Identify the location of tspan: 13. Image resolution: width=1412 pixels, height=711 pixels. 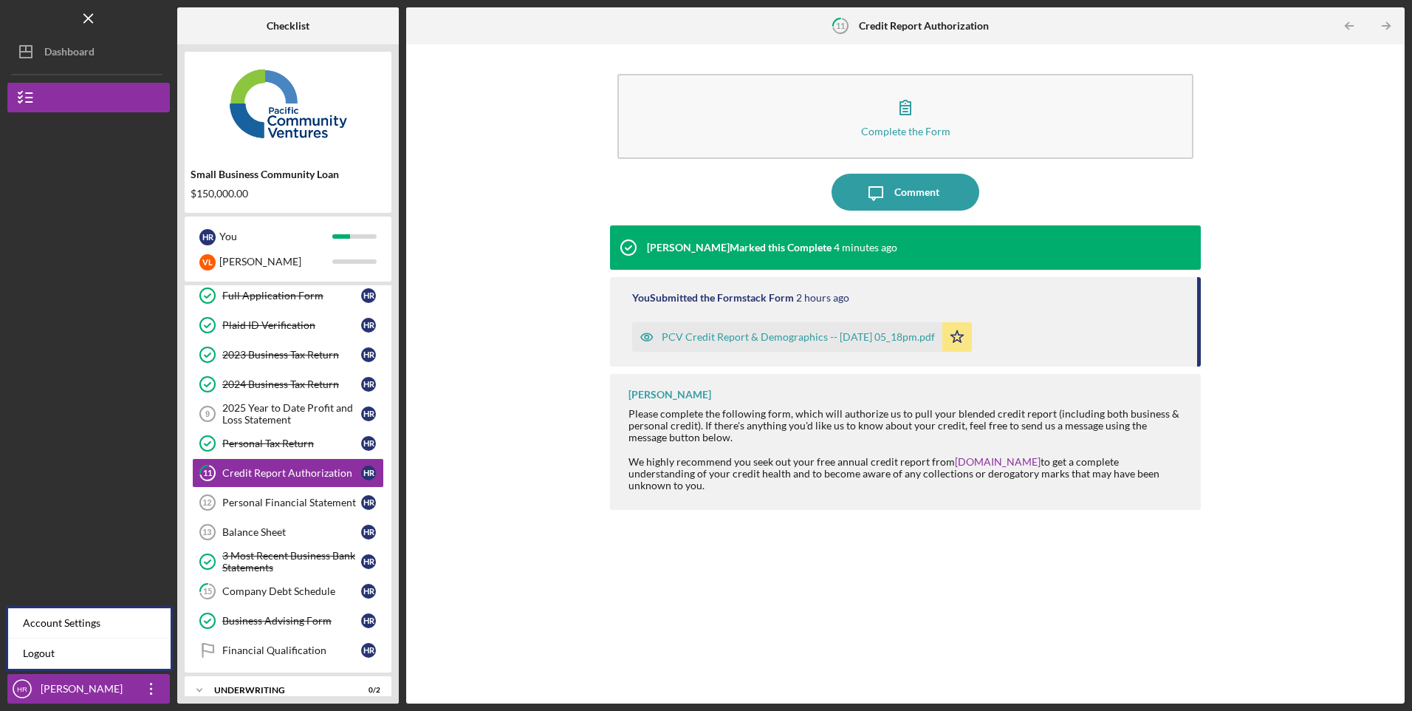
(207, 532).